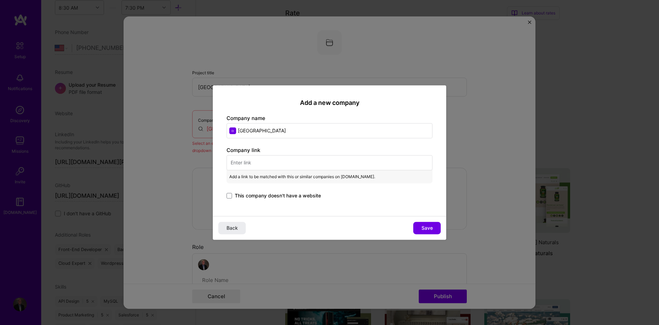 This screenshot has width=659, height=325. I want to click on span: Back, so click(232, 228).